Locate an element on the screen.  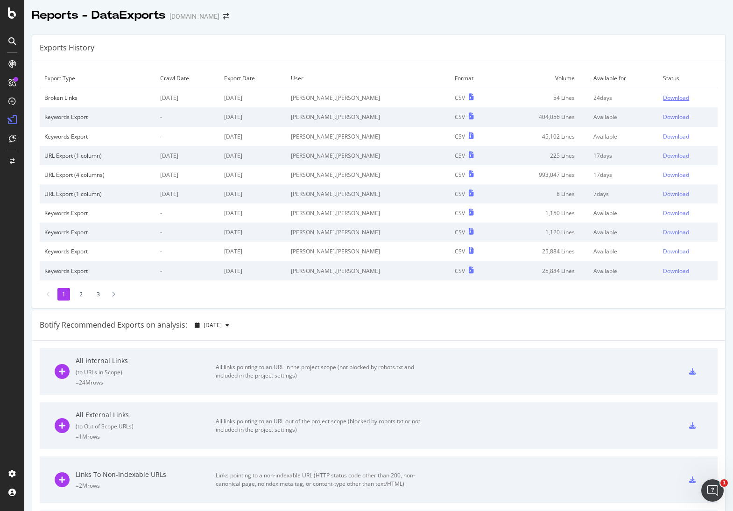
div: = 2M rows is located at coordinates (146, 485).